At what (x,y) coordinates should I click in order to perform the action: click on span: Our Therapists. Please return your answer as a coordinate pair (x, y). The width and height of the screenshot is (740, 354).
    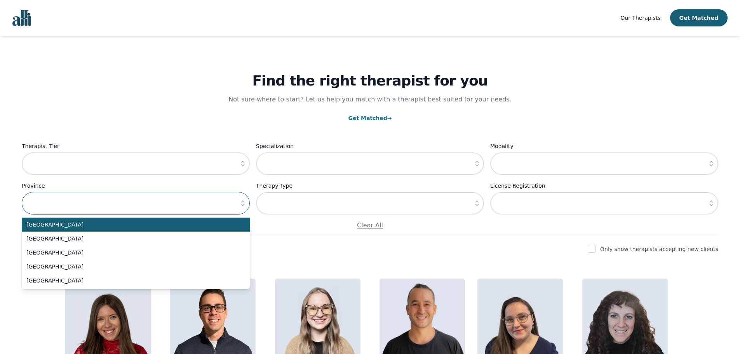
    Looking at the image, I should click on (640, 18).